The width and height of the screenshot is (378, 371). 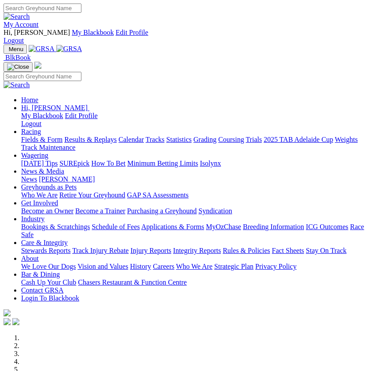 What do you see at coordinates (140, 266) in the screenshot?
I see `a: History` at bounding box center [140, 266].